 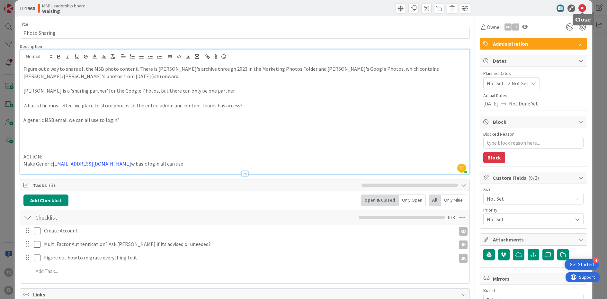 What do you see at coordinates (31, 46) in the screenshot?
I see `span: Description` at bounding box center [31, 46].